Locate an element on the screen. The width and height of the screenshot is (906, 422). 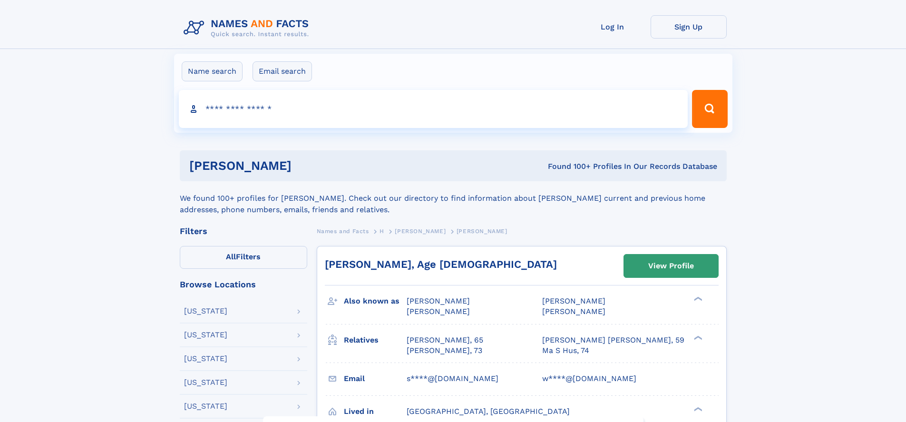
a: Names and Facts is located at coordinates (343, 231).